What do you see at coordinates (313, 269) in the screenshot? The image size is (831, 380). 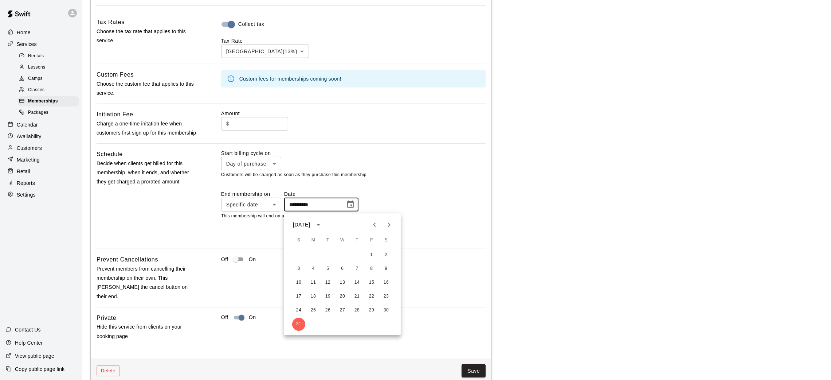 I see `button: 4` at bounding box center [313, 269].